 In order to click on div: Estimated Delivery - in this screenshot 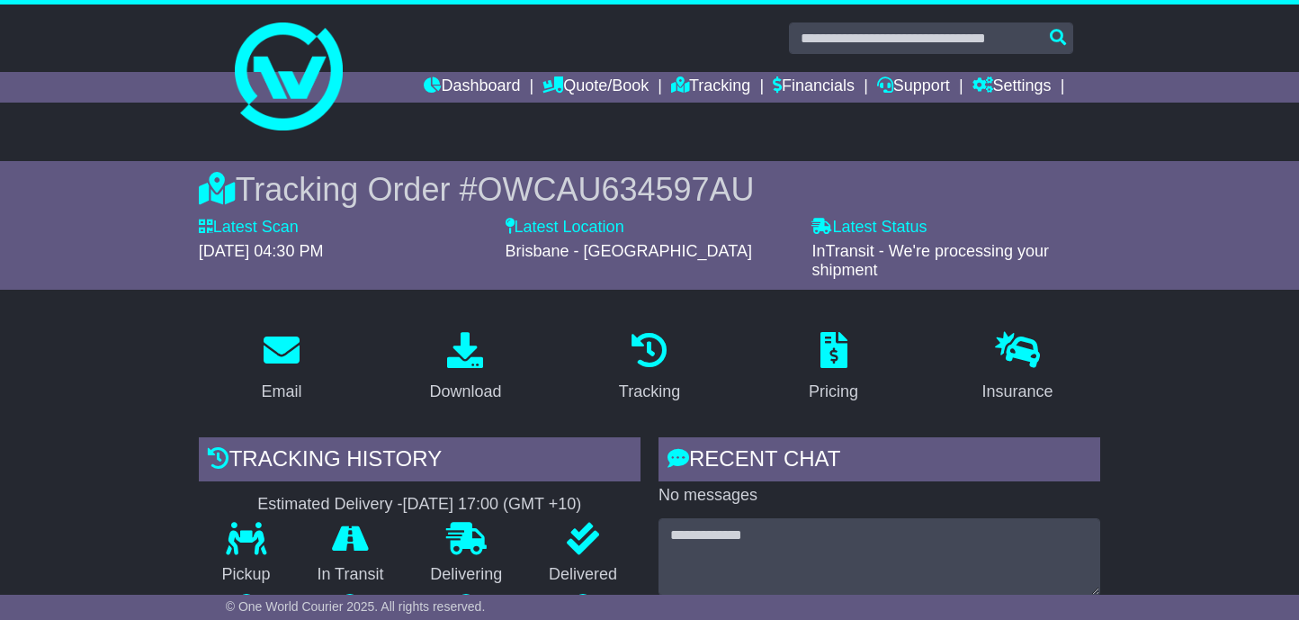, I will do `click(419, 505)`.